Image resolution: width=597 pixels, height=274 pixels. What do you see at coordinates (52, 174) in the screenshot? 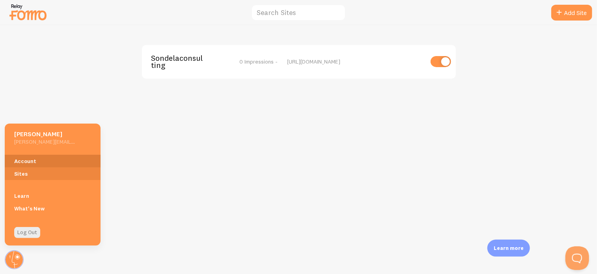
I see `a: Sites` at bounding box center [52, 174].